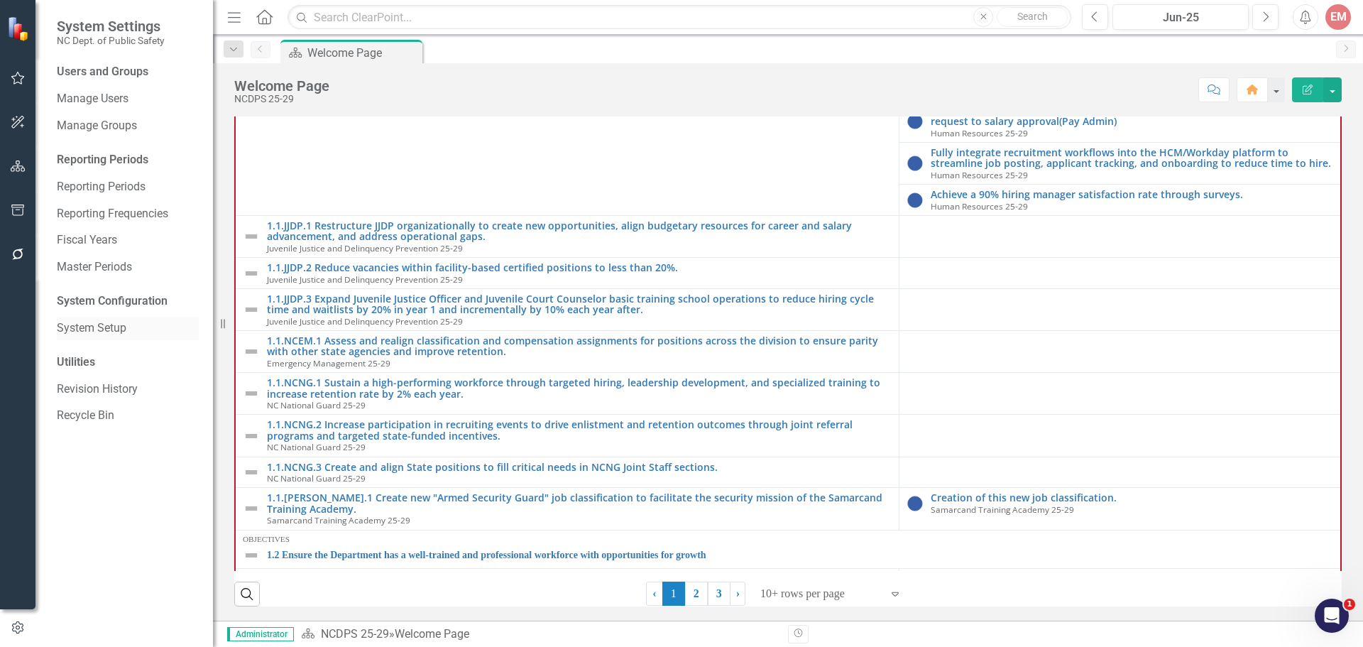  What do you see at coordinates (579, 466) in the screenshot?
I see `a: 1.1.NCNG.3 Create and align State positions to fill critical needs in NCNG Joint Staff sections.` at bounding box center [579, 466].